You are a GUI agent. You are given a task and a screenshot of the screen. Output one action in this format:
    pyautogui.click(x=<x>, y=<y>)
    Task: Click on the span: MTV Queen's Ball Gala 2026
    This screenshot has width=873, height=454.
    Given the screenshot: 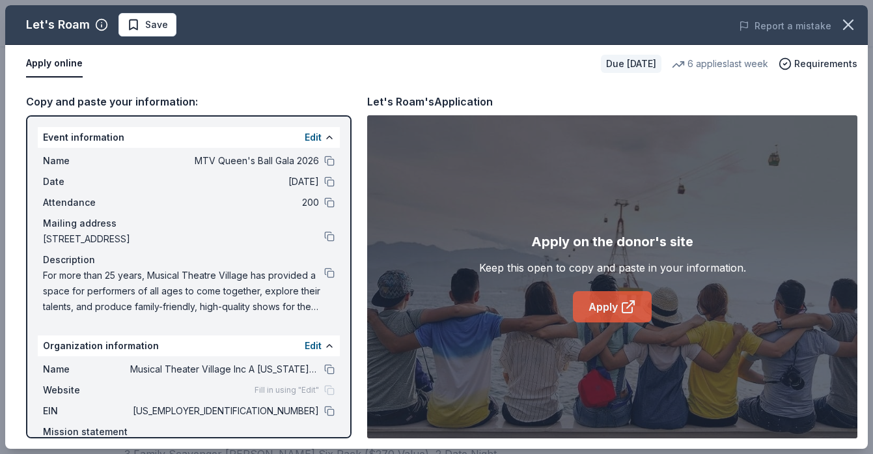 What is the action you would take?
    pyautogui.click(x=225, y=161)
    